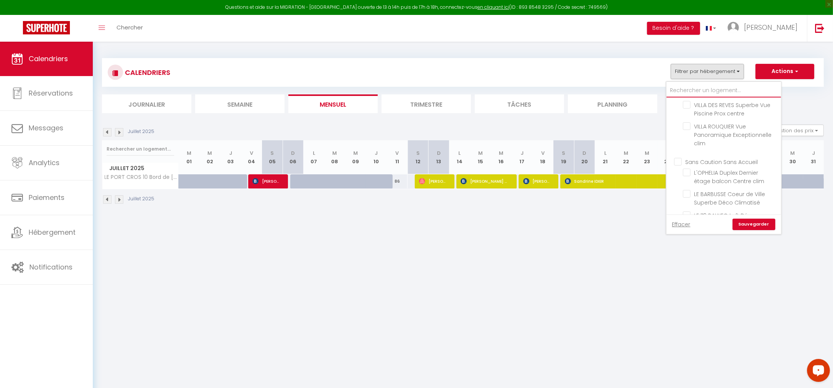  What do you see at coordinates (18, 15) in the screenshot?
I see `button: Open LiveChat chat widget` at bounding box center [18, 15].